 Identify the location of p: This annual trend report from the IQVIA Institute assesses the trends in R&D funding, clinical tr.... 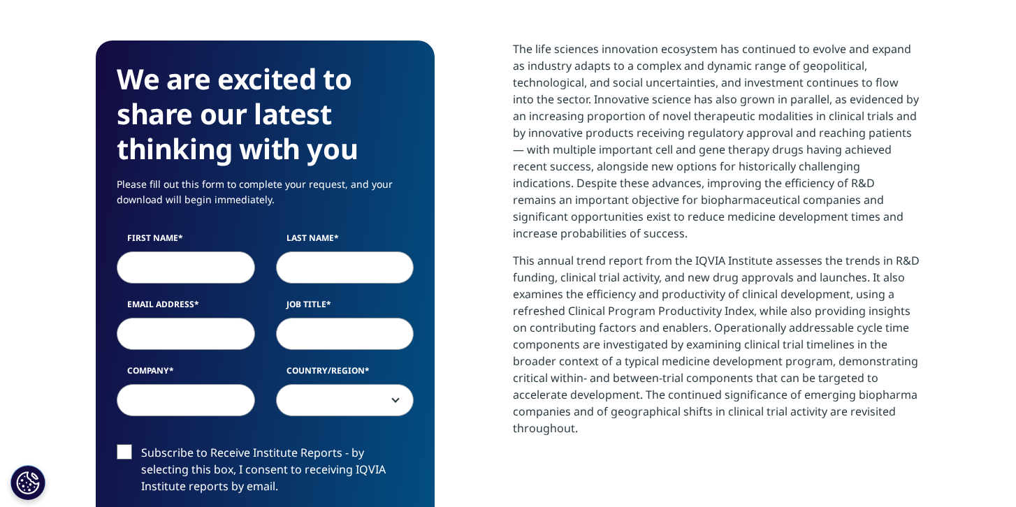
(716, 349).